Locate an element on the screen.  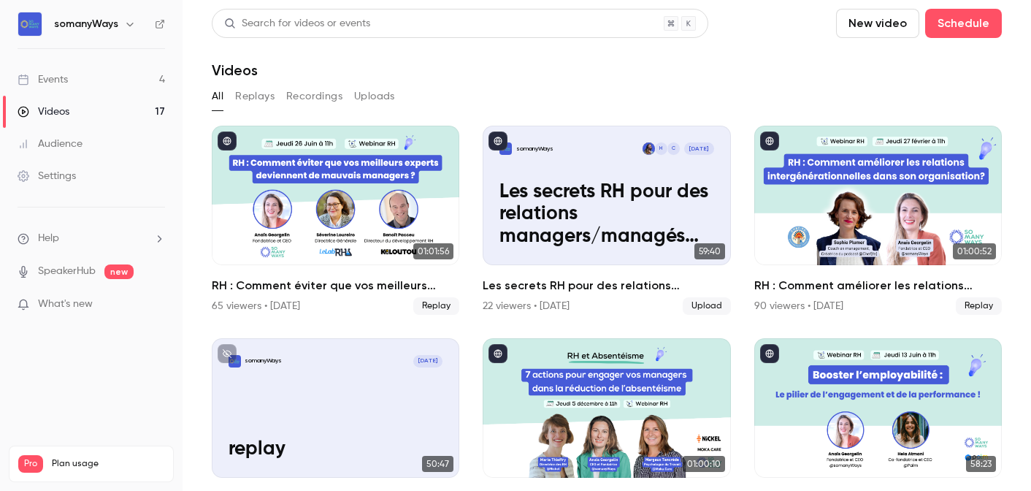
div: Audience is located at coordinates (50, 144).